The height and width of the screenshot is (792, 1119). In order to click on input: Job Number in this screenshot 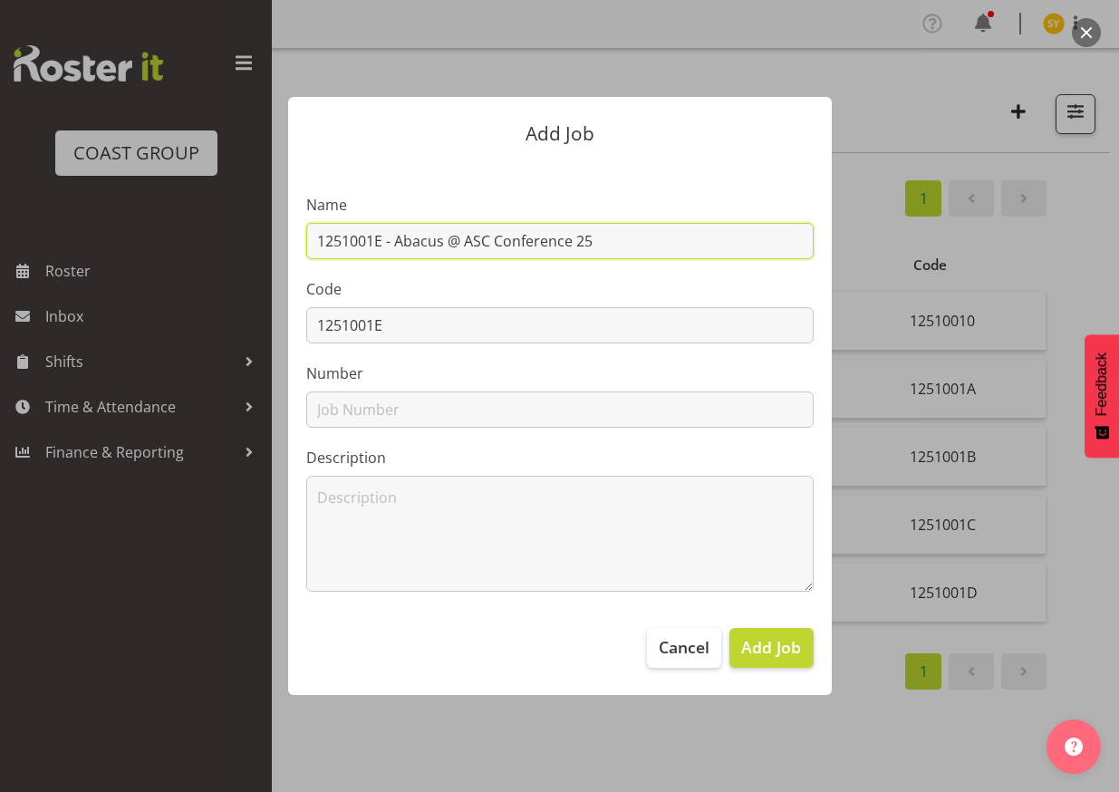, I will do `click(560, 409)`.